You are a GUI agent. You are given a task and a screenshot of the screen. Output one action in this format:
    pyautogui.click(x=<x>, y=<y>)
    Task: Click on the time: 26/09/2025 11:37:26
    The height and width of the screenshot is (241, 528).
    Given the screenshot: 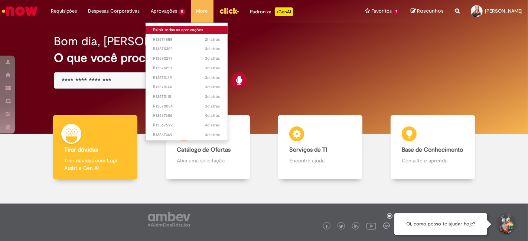 What is the action you would take?
    pyautogui.click(x=213, y=78)
    